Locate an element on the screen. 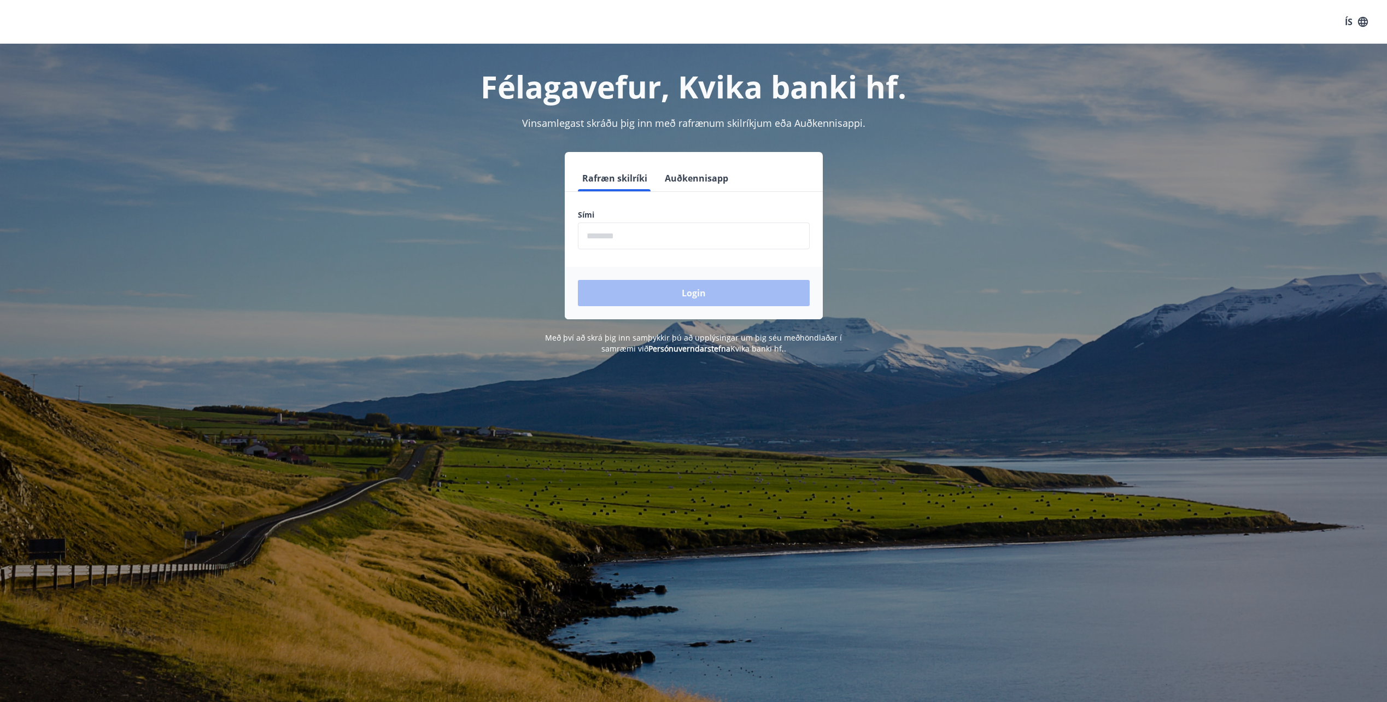 The height and width of the screenshot is (702, 1387). a: Persónuverndarstefna is located at coordinates (689, 348).